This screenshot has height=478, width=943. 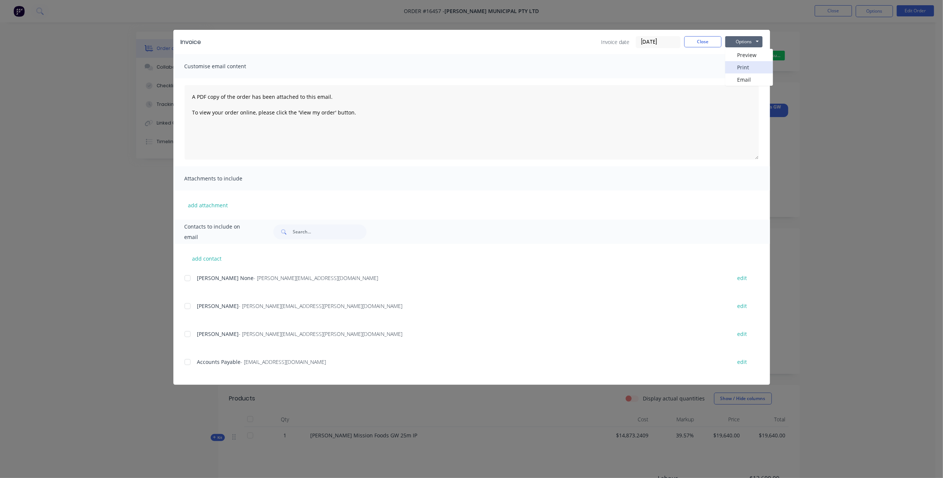 What do you see at coordinates (220, 232) in the screenshot?
I see `span: Contacts to include on email` at bounding box center [220, 232].